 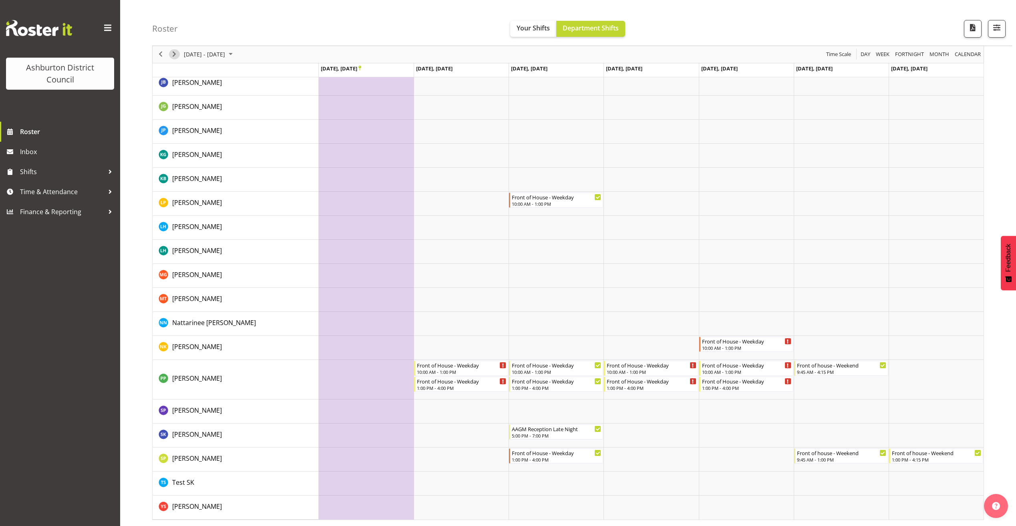 I want to click on div: 9:45 AM - 1:00 PM, so click(x=841, y=460).